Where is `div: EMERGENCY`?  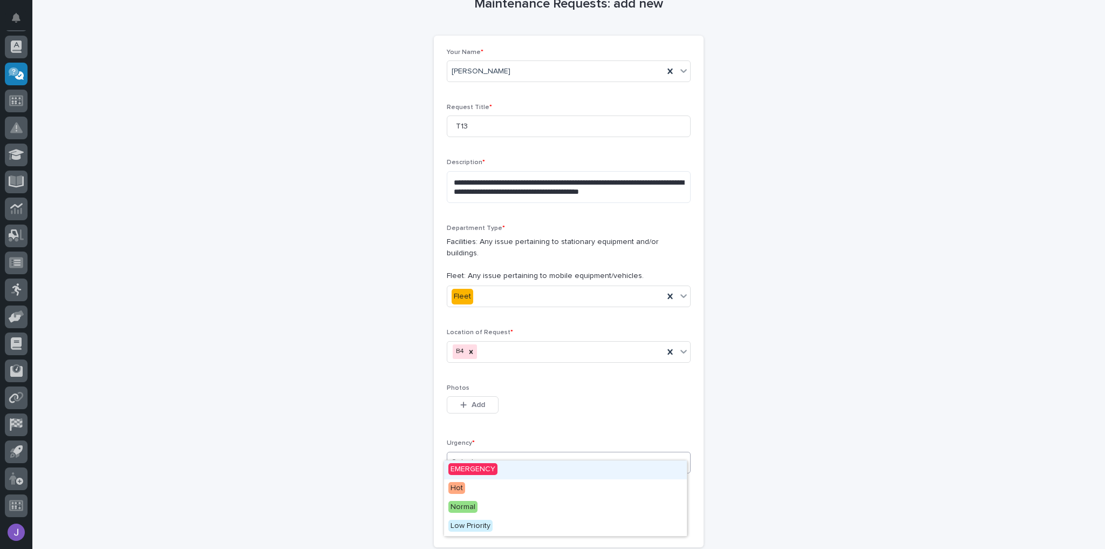 div: EMERGENCY is located at coordinates (565, 469).